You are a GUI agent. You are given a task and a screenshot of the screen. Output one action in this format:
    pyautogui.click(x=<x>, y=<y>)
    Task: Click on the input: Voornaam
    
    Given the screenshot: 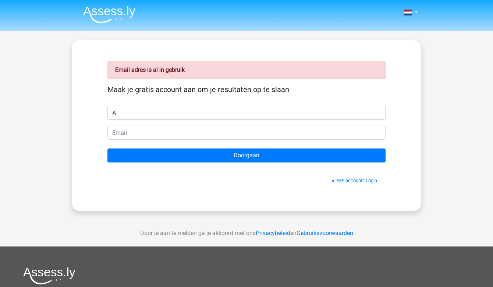 What is the action you would take?
    pyautogui.click(x=247, y=113)
    